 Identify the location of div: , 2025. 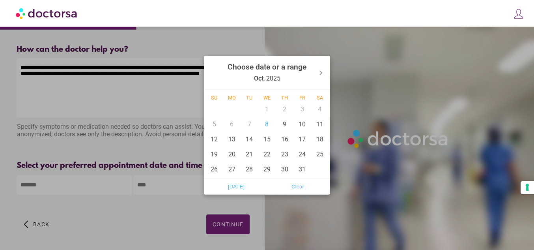
(267, 72).